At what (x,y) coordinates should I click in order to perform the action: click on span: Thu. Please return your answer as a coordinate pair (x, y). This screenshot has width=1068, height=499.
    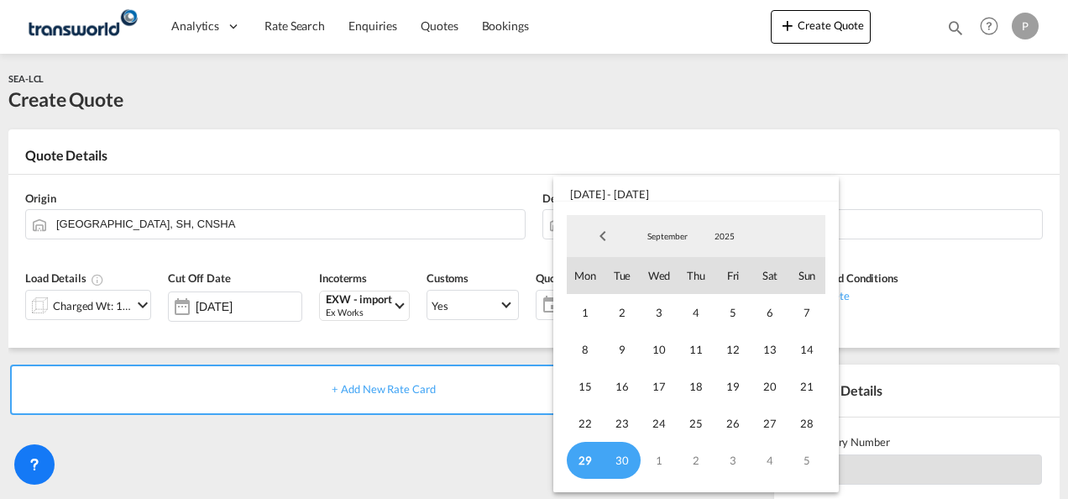
    Looking at the image, I should click on (696, 275).